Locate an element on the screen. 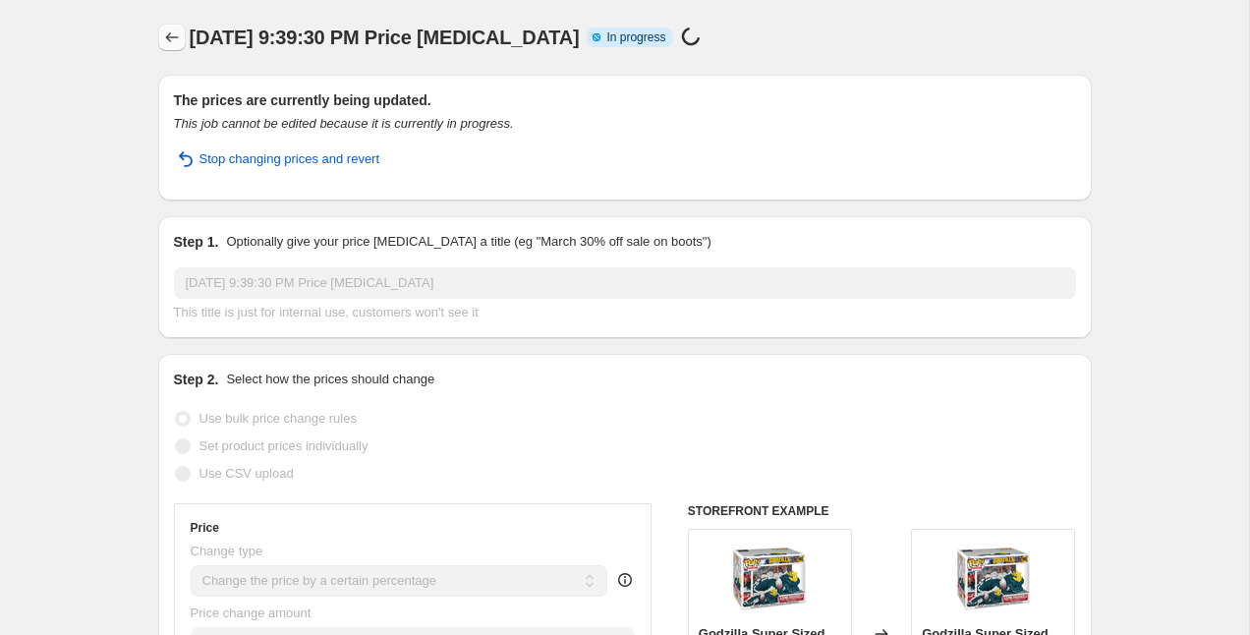  h2: Step 1. is located at coordinates (196, 242).